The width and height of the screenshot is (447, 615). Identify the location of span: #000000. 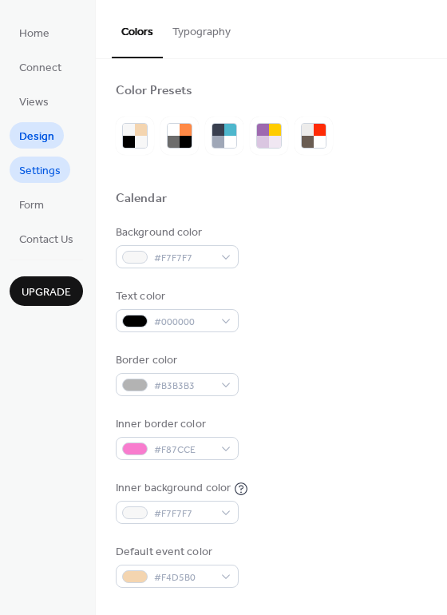
(184, 322).